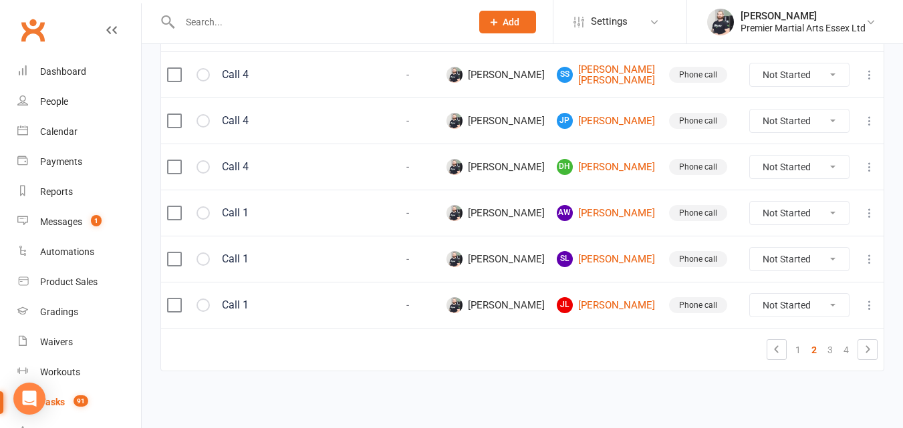 The image size is (903, 428). What do you see at coordinates (79, 102) in the screenshot?
I see `a: People` at bounding box center [79, 102].